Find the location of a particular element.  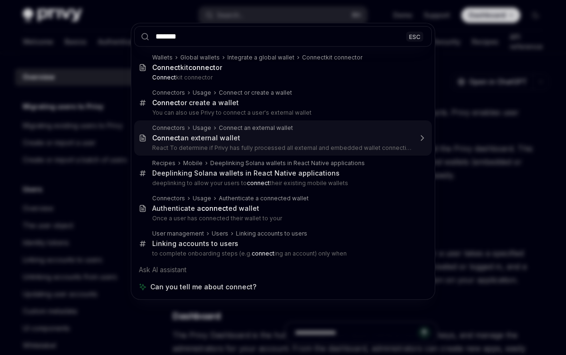

div: Connect or create a wallet is located at coordinates (255, 93).